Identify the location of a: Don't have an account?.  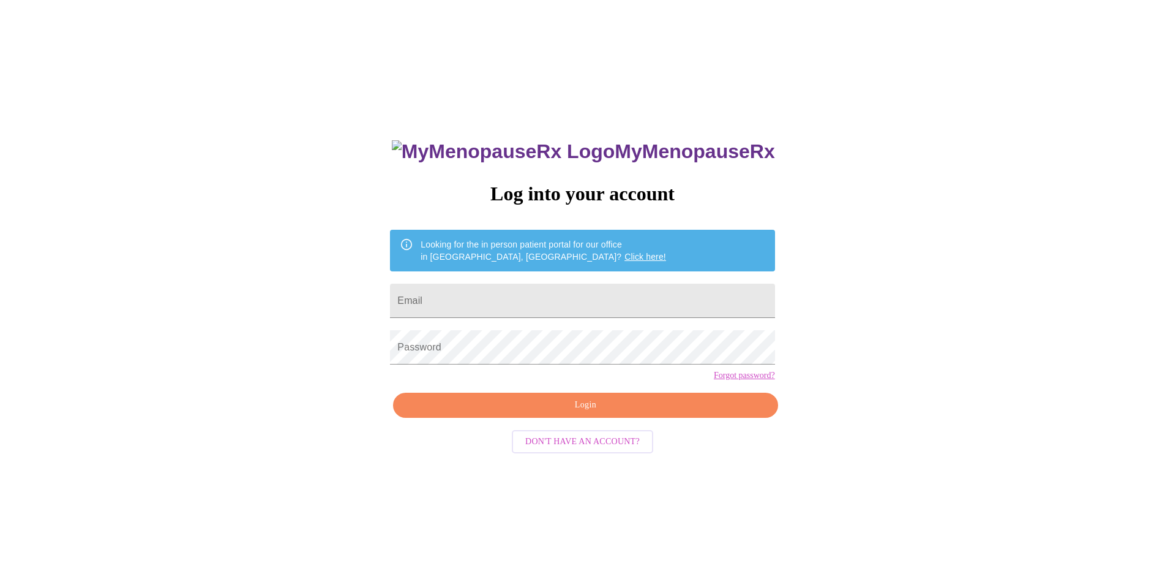
(582, 440).